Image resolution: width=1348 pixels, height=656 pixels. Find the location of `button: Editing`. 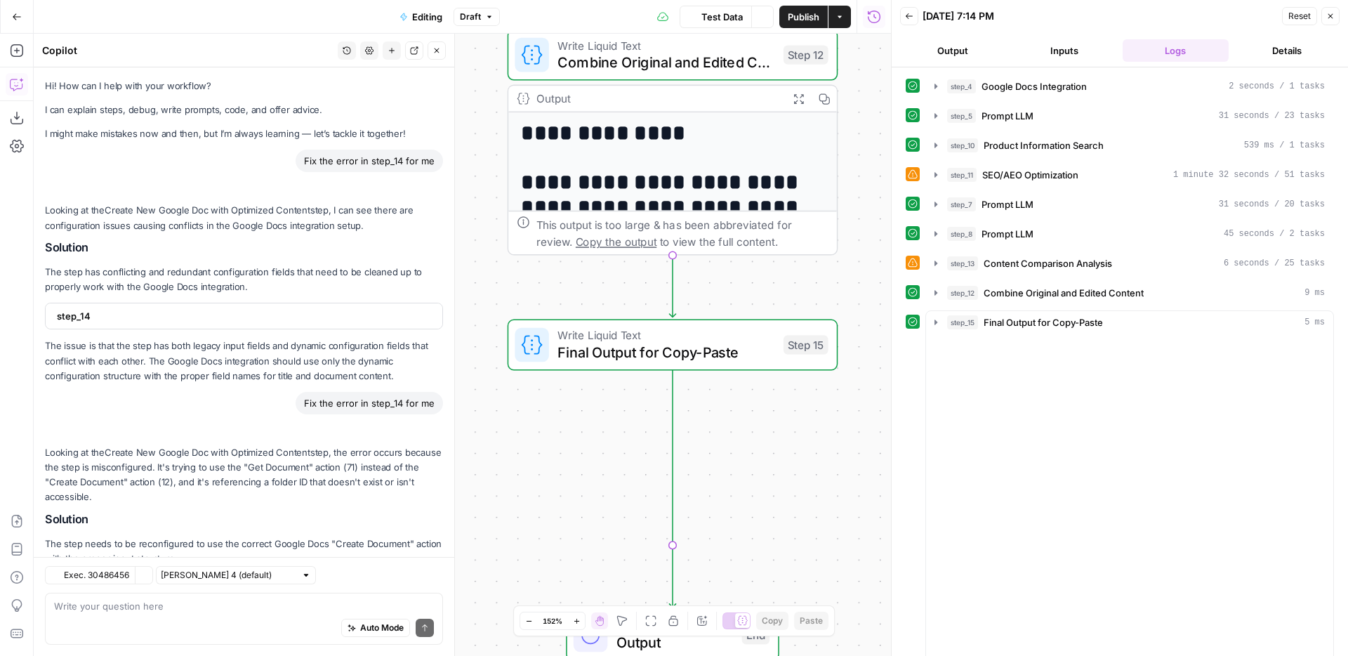

button: Editing is located at coordinates (420, 17).